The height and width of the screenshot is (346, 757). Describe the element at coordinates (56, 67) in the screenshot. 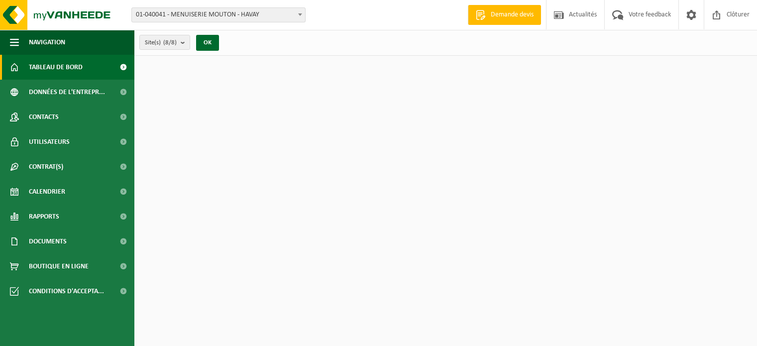

I see `span: Tableau de bord` at that location.